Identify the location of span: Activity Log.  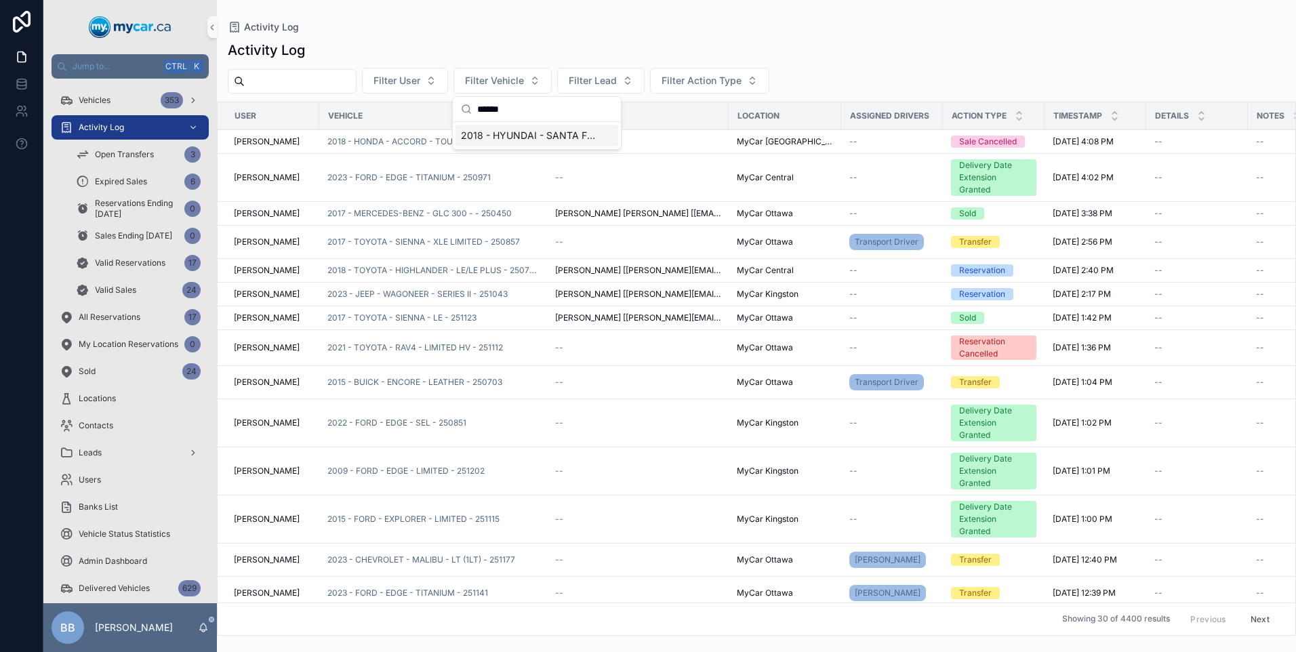
(101, 127).